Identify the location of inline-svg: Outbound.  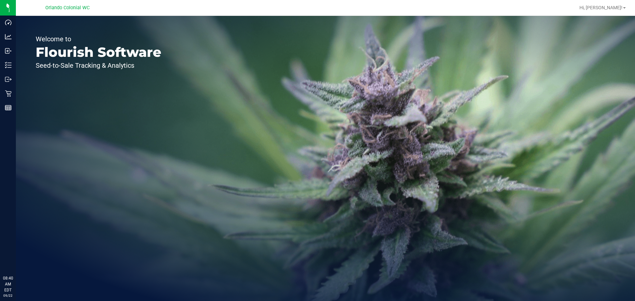
(8, 79).